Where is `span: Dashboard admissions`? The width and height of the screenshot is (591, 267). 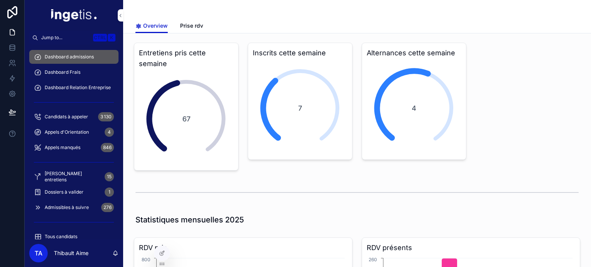
span: Dashboard admissions is located at coordinates (69, 57).